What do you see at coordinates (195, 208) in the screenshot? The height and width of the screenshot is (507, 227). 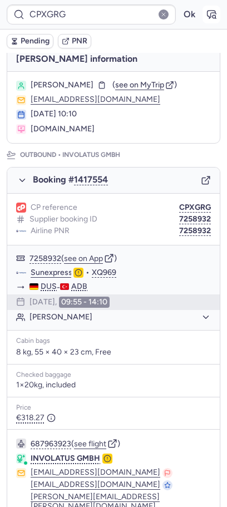 I see `button: CPXGRG` at bounding box center [195, 208].